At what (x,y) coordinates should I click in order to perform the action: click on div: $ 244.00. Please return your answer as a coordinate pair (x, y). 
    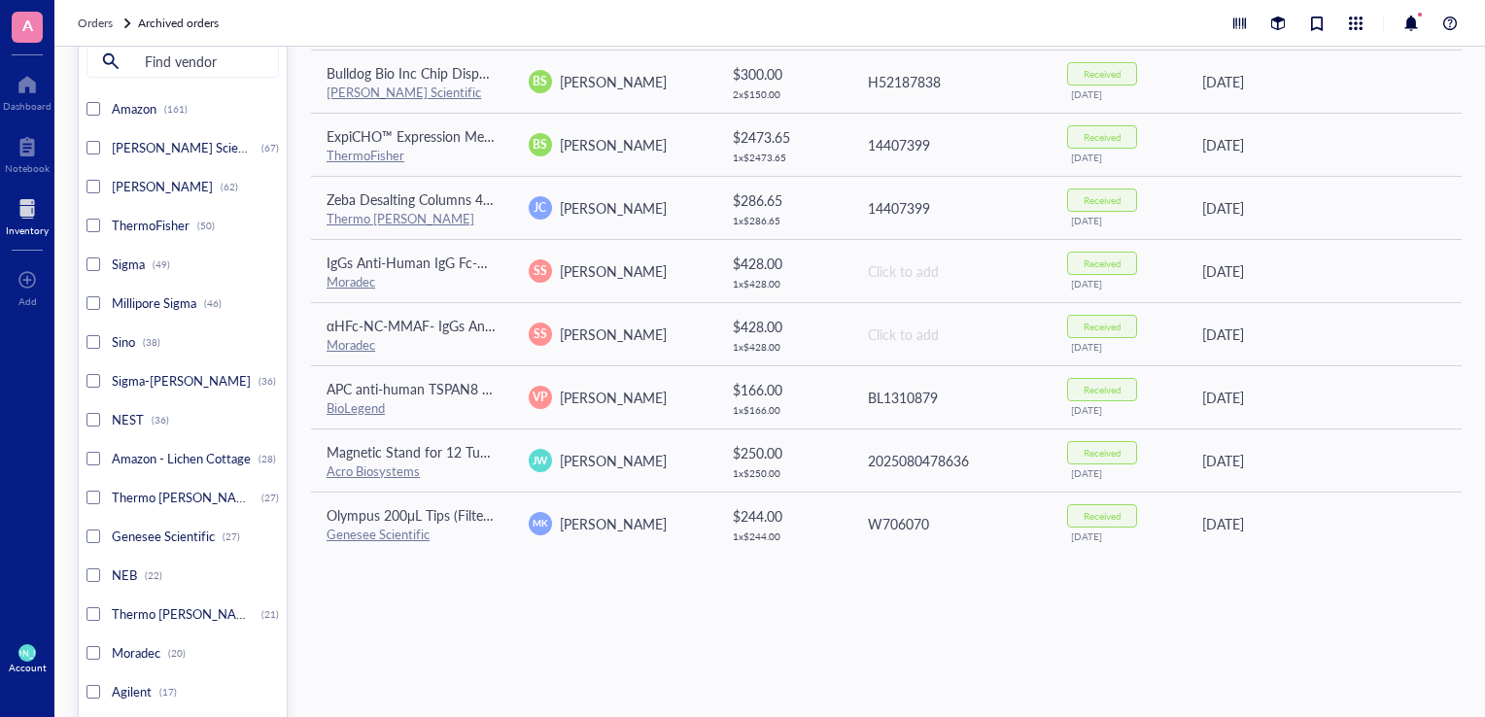
    Looking at the image, I should click on (784, 516).